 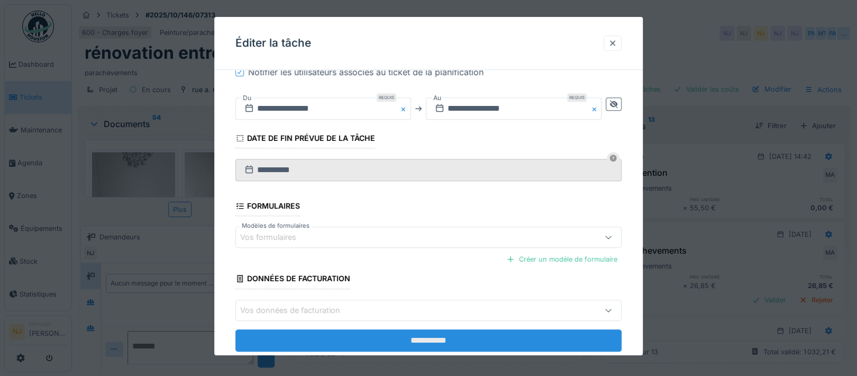 I want to click on div: Date de fin prévue de la tâche, so click(x=305, y=139).